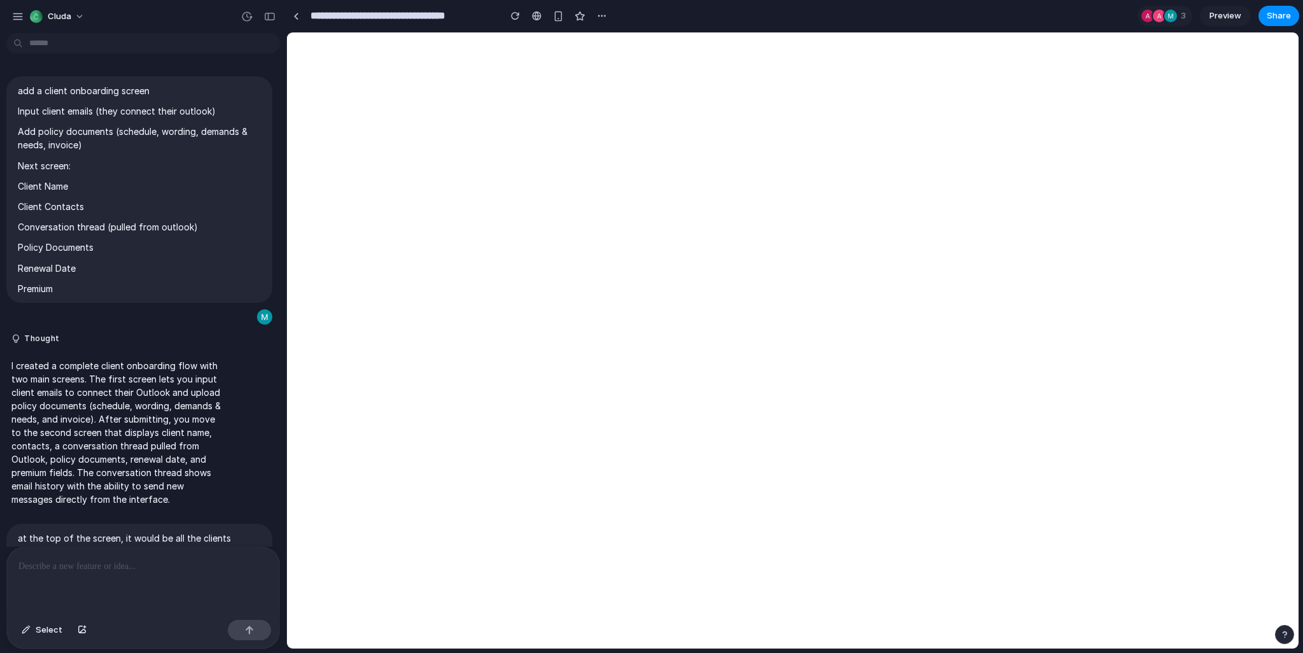 The image size is (1303, 653). I want to click on p: Input client emails (they connect their outlook), so click(139, 111).